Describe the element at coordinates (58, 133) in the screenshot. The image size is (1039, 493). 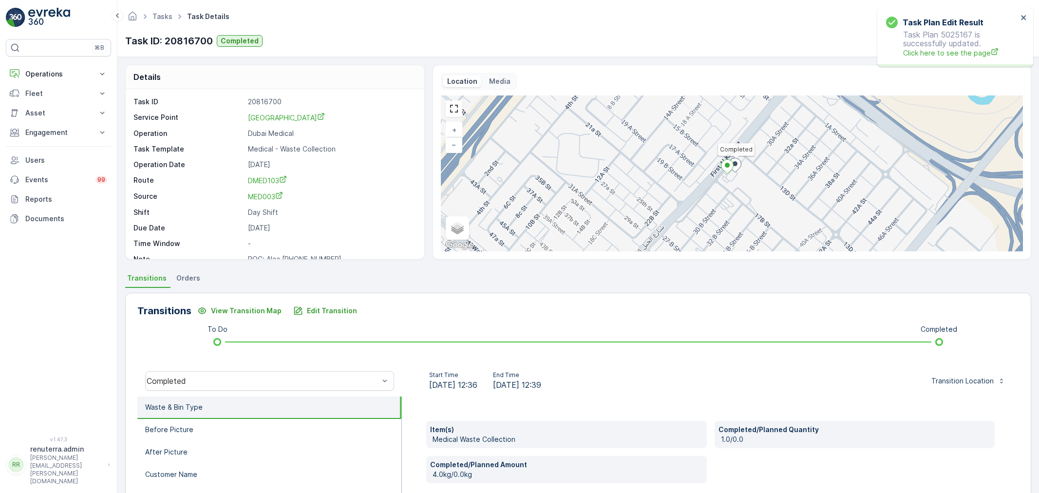
I see `p: Engagement` at that location.